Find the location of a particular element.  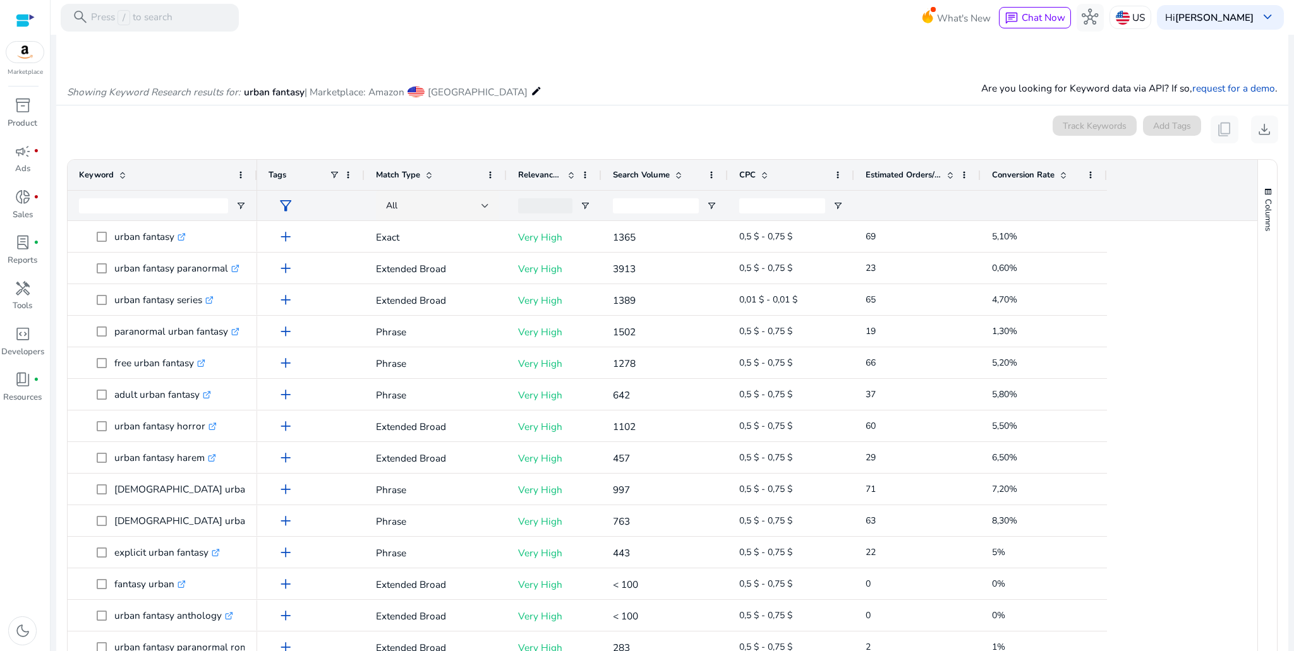

p: urban fantasy anthology is located at coordinates (174, 615).